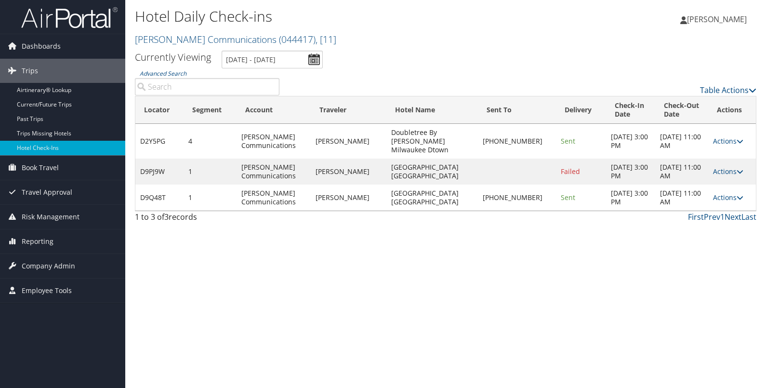 This screenshot has height=388, width=766. I want to click on span: Trips, so click(30, 71).